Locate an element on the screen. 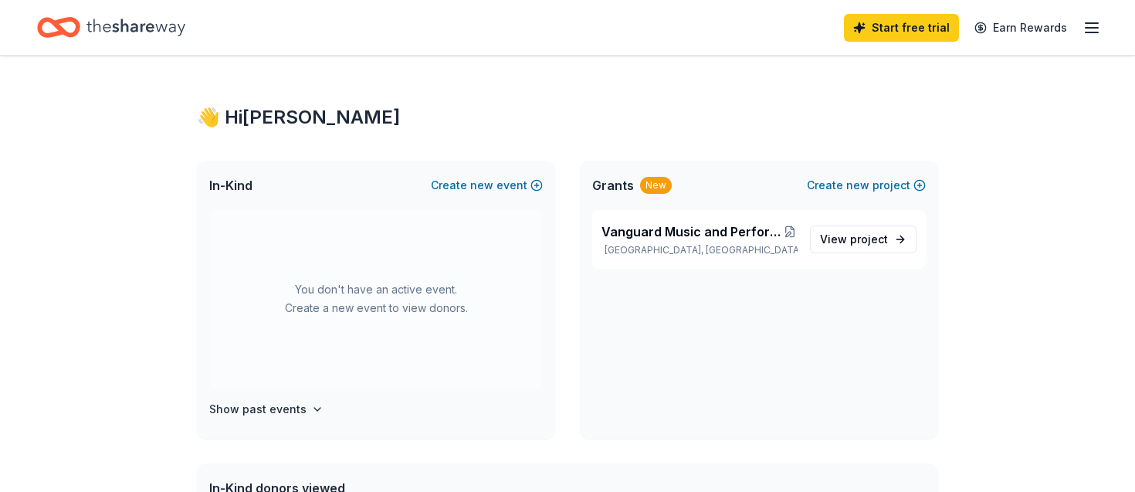 This screenshot has height=492, width=1135. span: Grants is located at coordinates (613, 185).